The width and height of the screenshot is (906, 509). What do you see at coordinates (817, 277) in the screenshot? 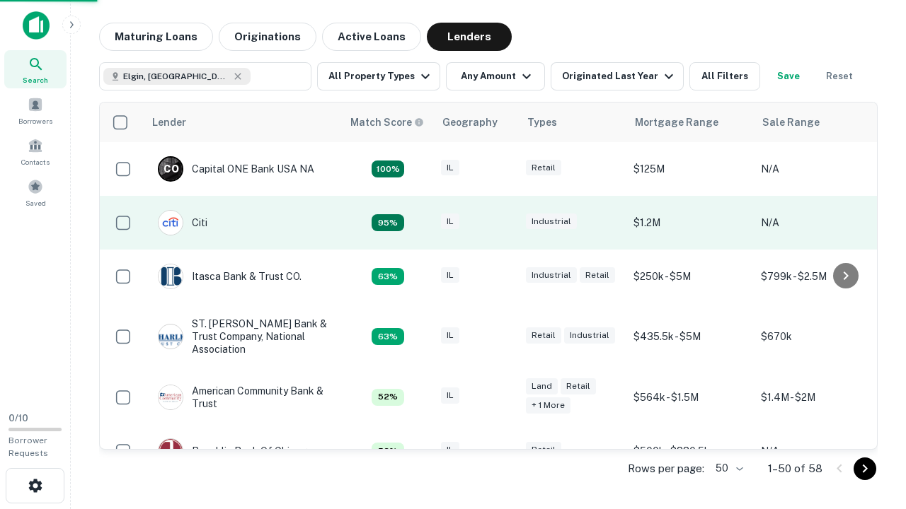
I see `td: $799k - $2.5M` at bounding box center [817, 277].